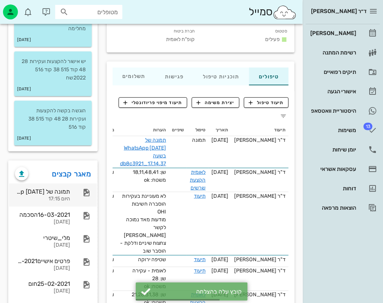 The width and height of the screenshot is (383, 303). Describe the element at coordinates (343, 169) in the screenshot. I see `a: עסקאות אשראי` at that location.